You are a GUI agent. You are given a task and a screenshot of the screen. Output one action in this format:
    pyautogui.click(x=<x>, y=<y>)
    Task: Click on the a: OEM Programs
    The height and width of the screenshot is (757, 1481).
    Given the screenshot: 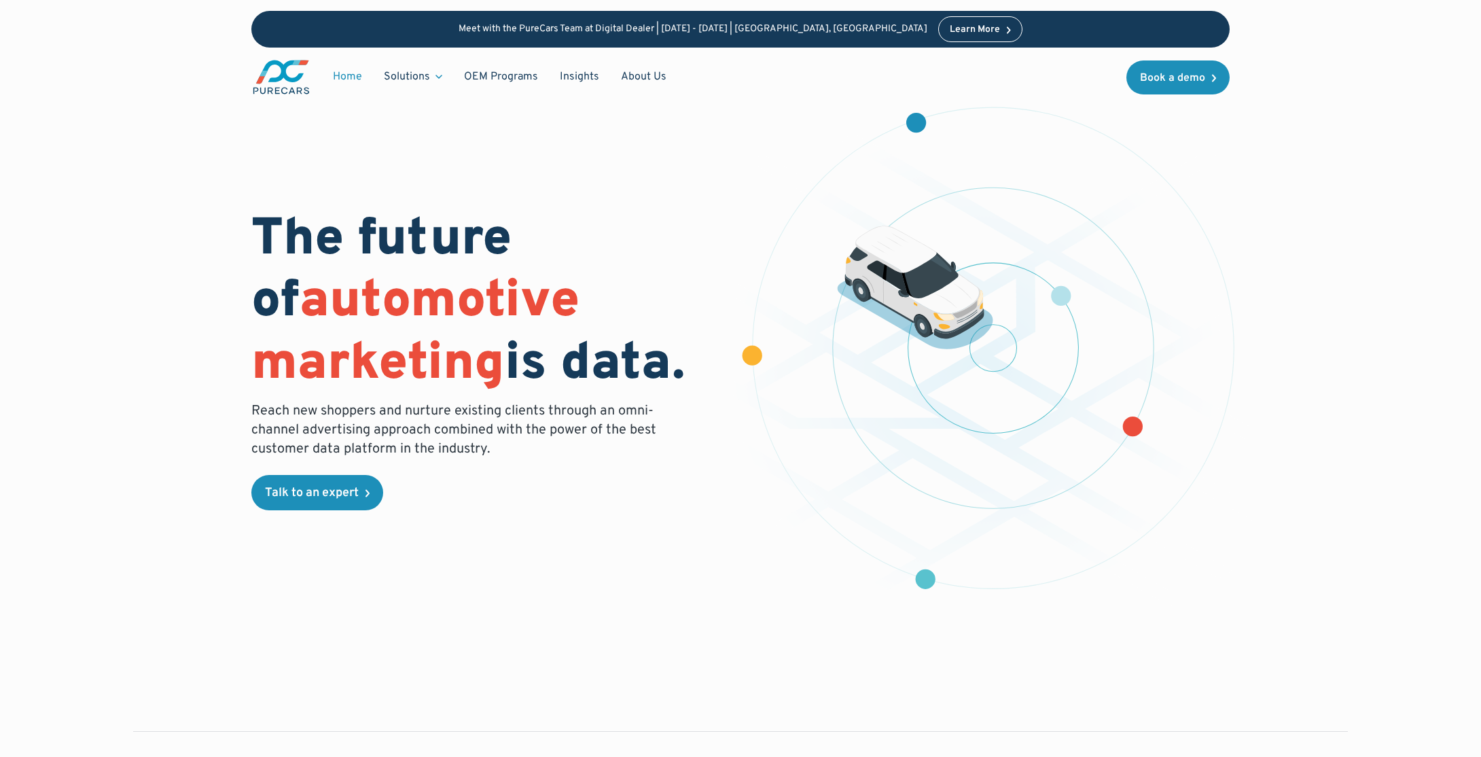 What is the action you would take?
    pyautogui.click(x=501, y=77)
    